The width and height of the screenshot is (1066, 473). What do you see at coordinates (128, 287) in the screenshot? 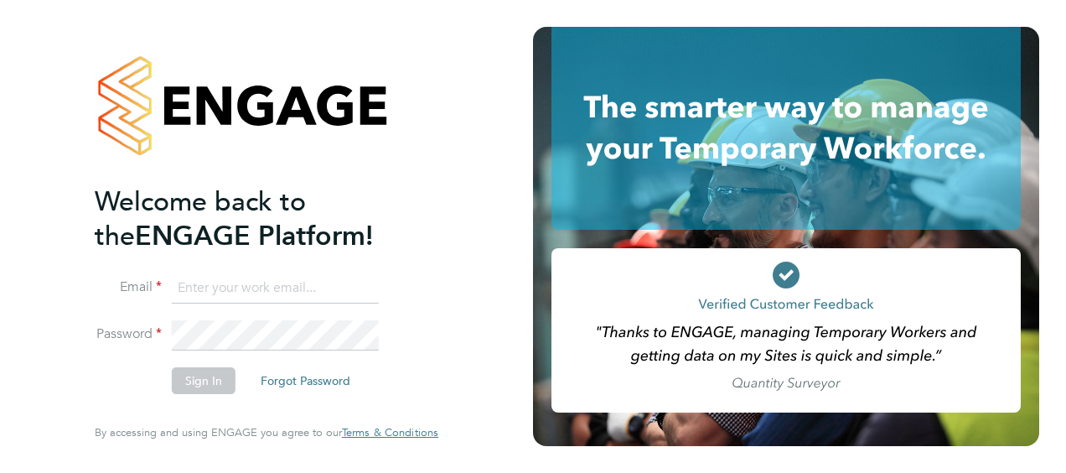
I see `label: Email` at bounding box center [128, 287].